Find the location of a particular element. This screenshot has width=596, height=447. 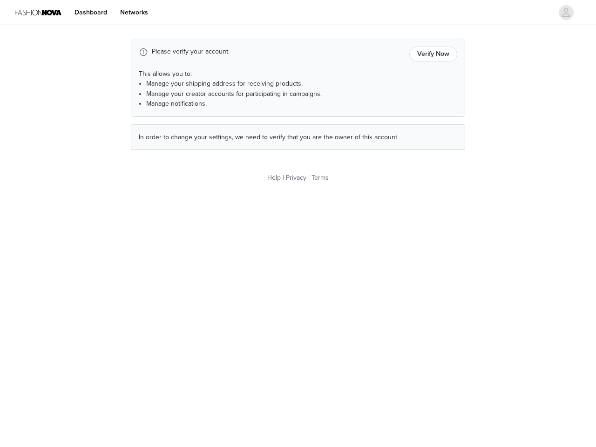

span: Manage your creator accounts for participating in campaigns. is located at coordinates (234, 94).